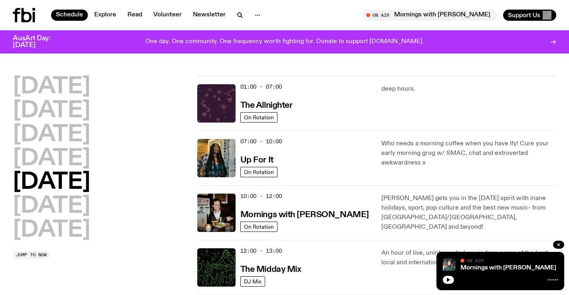  What do you see at coordinates (261, 87) in the screenshot?
I see `span: 01:00 - 07:00` at bounding box center [261, 87].